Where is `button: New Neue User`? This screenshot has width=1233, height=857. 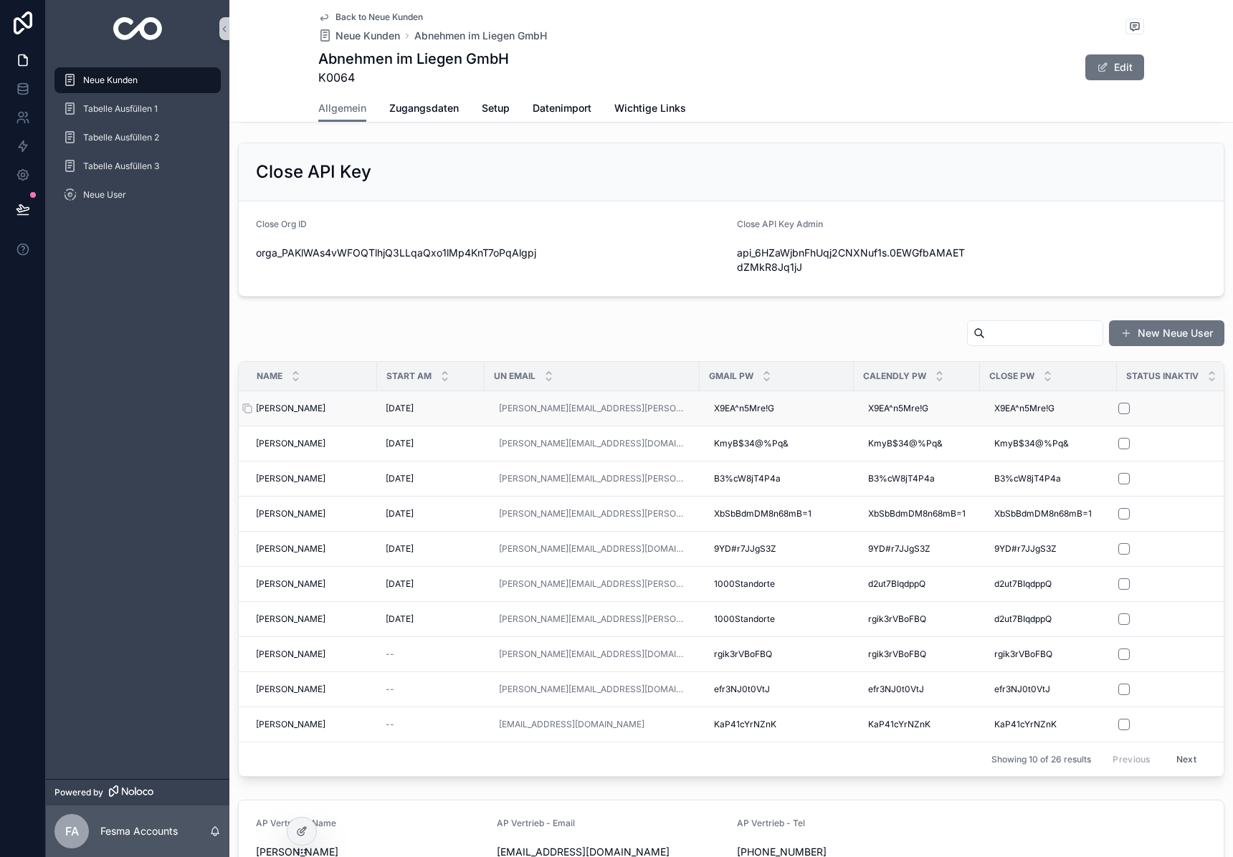
button: New Neue User is located at coordinates (1166, 333).